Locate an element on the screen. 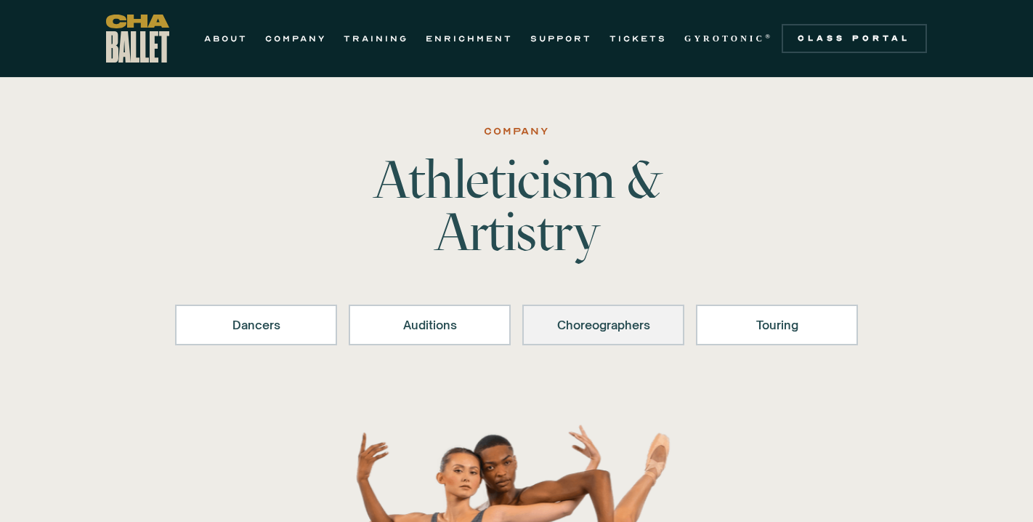 The height and width of the screenshot is (522, 1033). div: Company is located at coordinates (517, 131).